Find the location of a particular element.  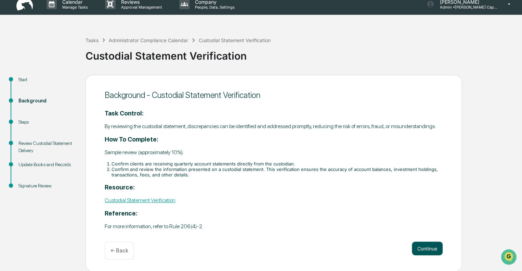

span: Data Lookup is located at coordinates (28, 103).